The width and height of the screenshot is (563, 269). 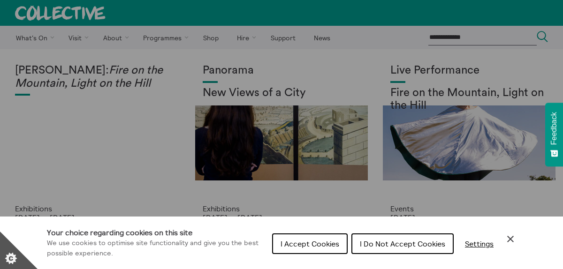 I want to click on button: Feedback - Show survey, so click(x=554, y=135).